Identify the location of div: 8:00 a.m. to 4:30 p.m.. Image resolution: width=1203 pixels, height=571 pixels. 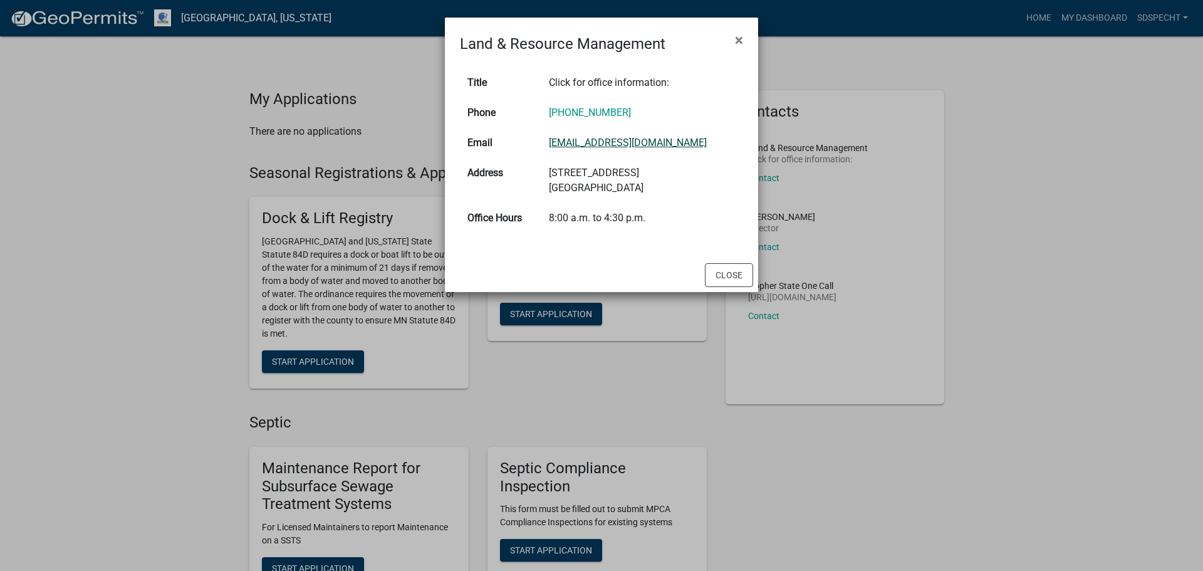
(642, 218).